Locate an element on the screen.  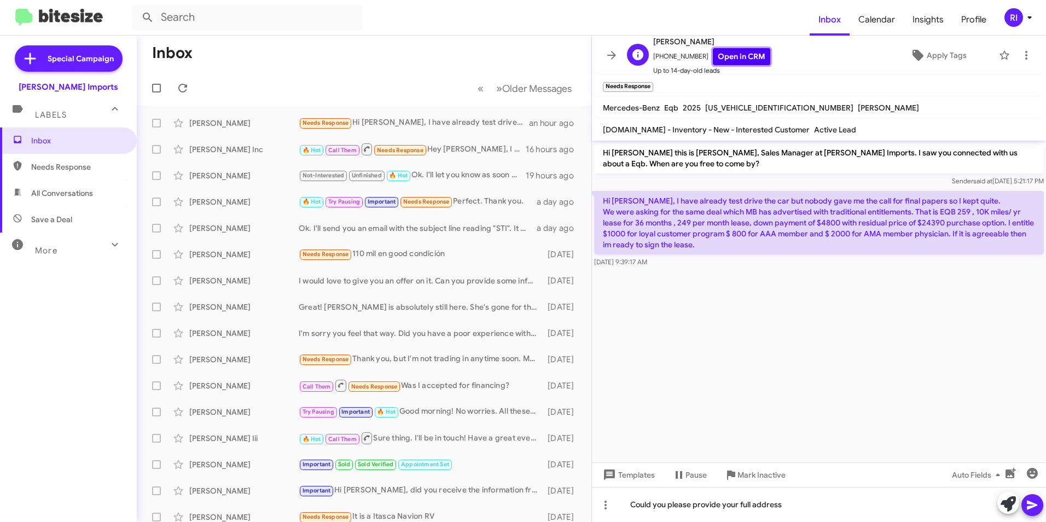
button: Auto Fields is located at coordinates (978, 475).